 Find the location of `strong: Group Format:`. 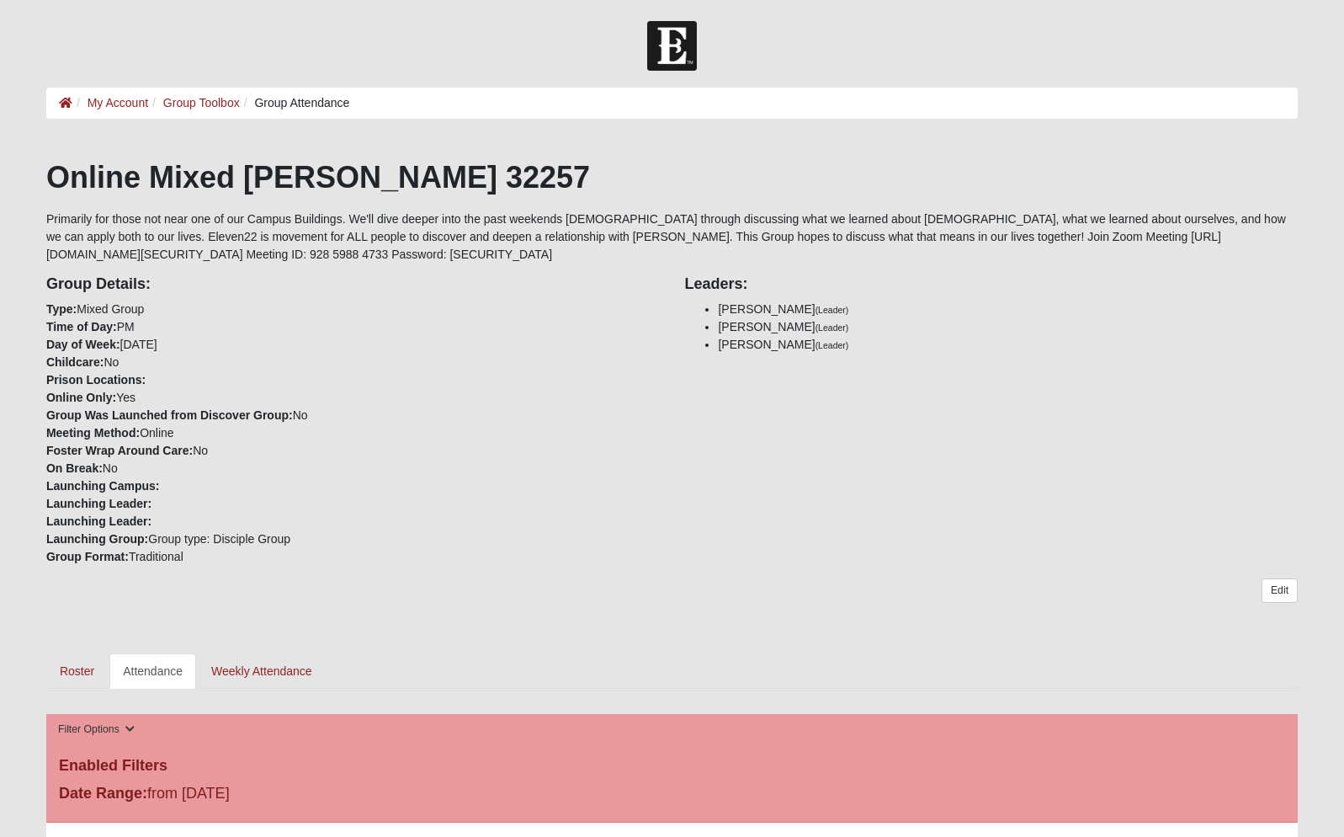

strong: Group Format: is located at coordinates (88, 556).